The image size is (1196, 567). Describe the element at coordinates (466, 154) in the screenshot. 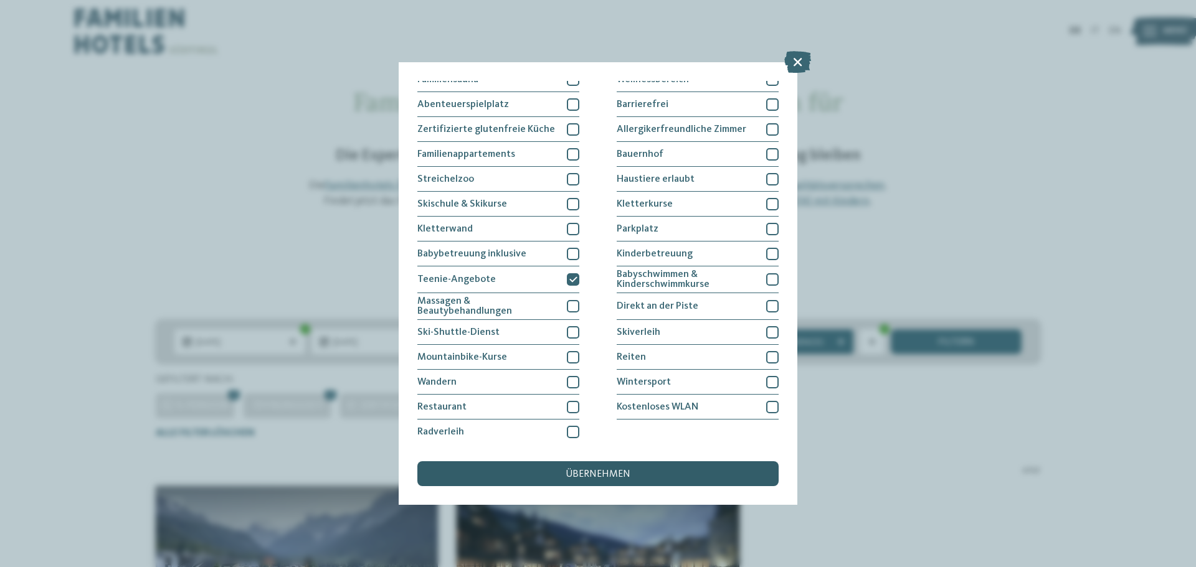

I see `span: Familienappartements` at that location.